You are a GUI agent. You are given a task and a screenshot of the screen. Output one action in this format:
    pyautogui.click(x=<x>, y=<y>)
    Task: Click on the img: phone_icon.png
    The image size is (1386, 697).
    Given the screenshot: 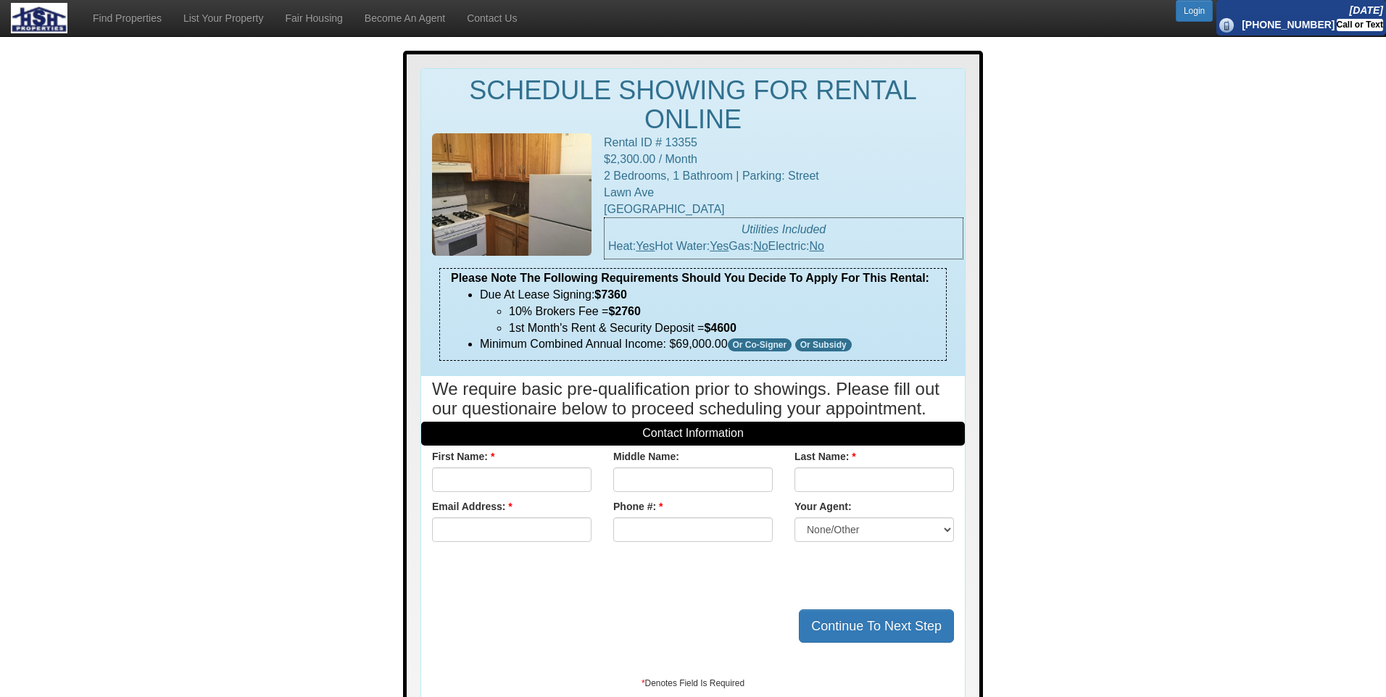 What is the action you would take?
    pyautogui.click(x=1226, y=25)
    